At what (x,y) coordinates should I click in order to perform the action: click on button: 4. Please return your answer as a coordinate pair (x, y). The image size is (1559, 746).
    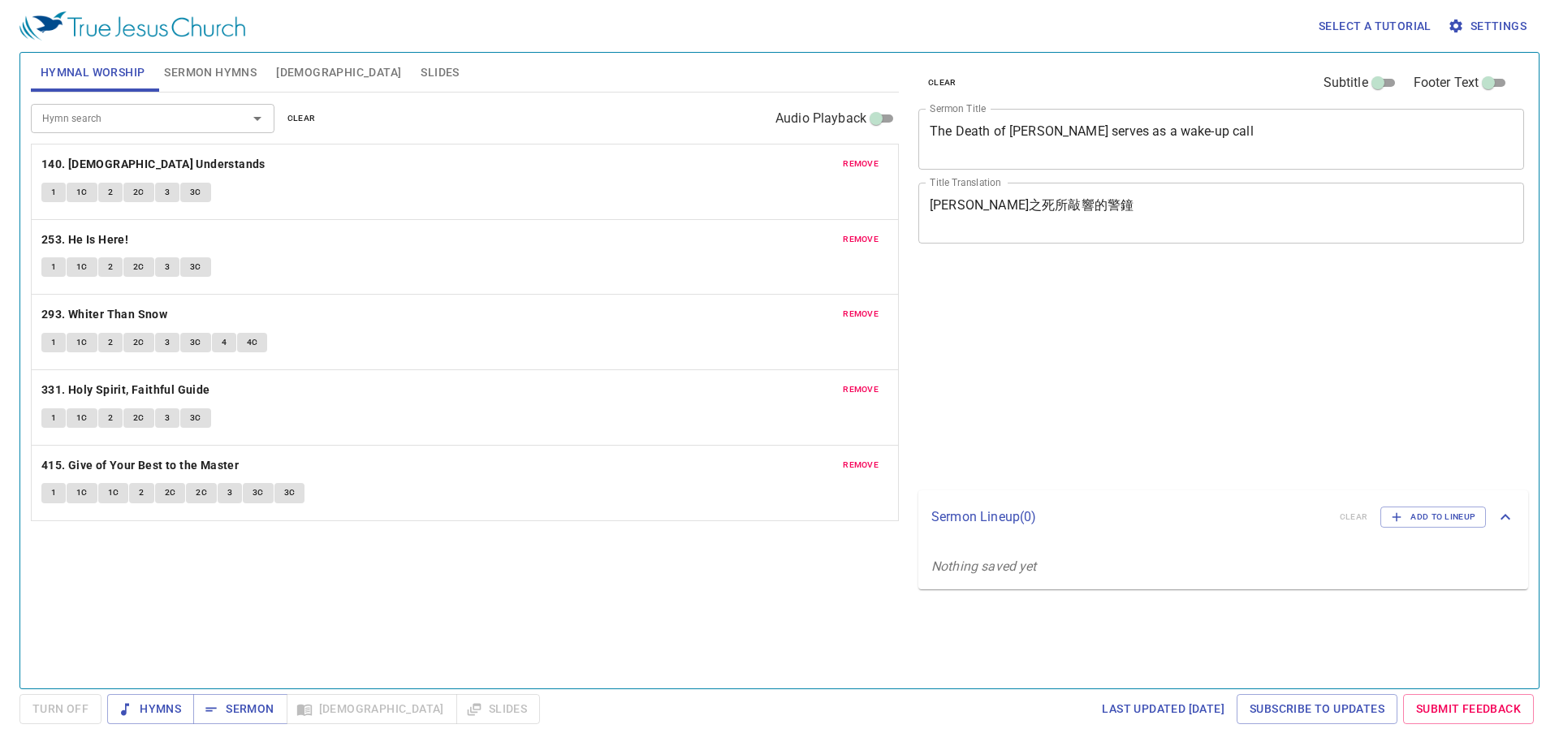
    Looking at the image, I should click on (224, 343).